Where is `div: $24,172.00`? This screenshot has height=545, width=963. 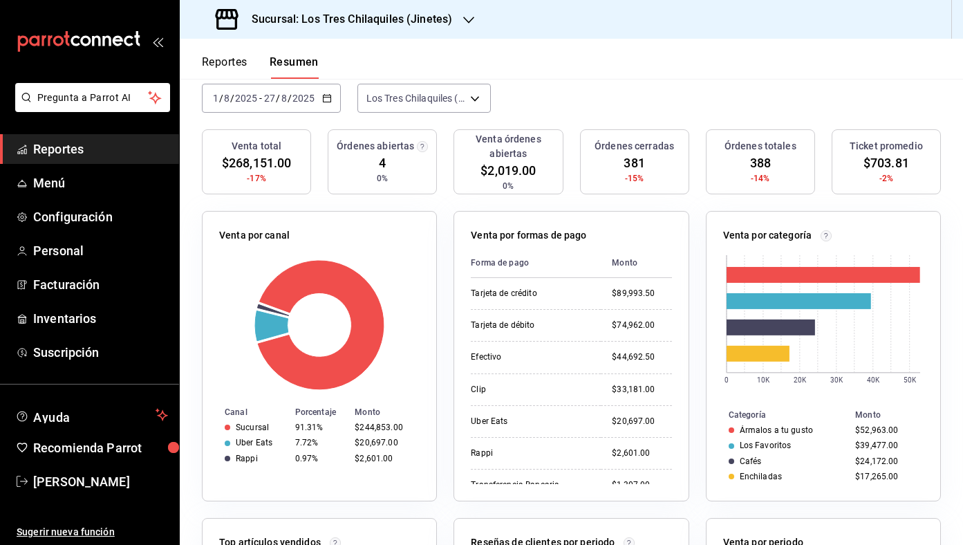
div: $24,172.00 is located at coordinates (886, 461).